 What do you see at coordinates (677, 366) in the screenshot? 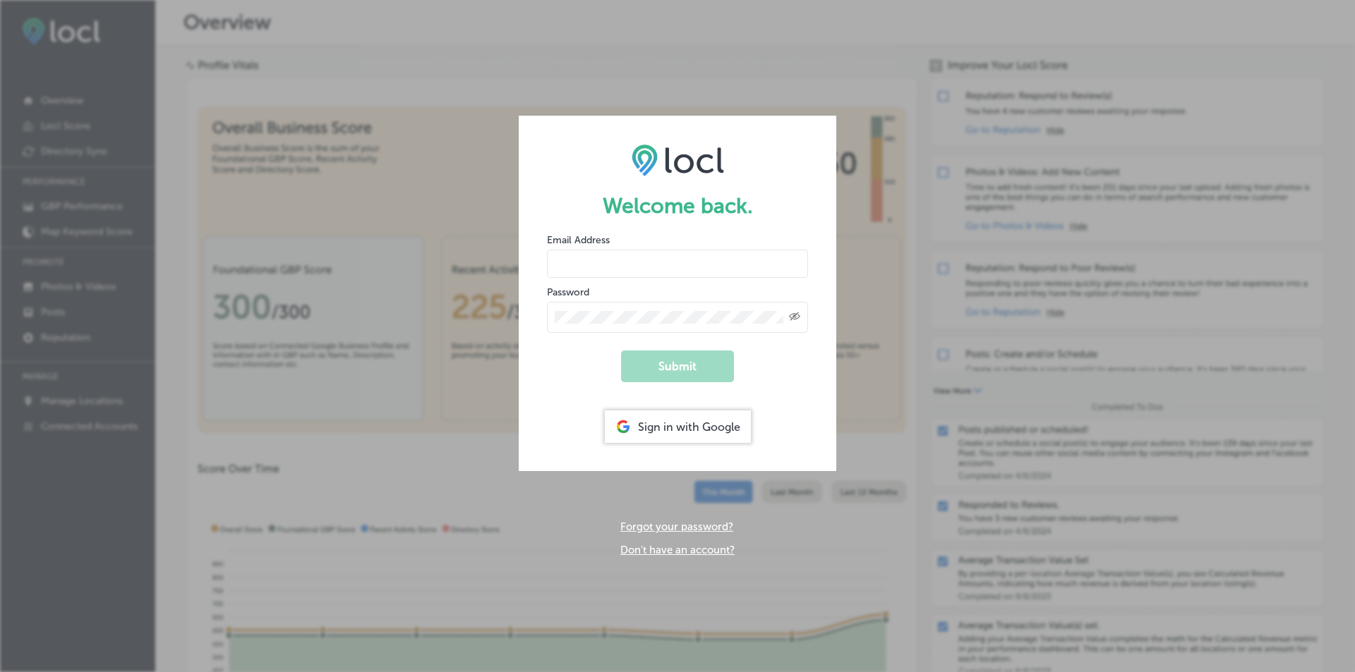
I see `button: Submit` at bounding box center [677, 366].